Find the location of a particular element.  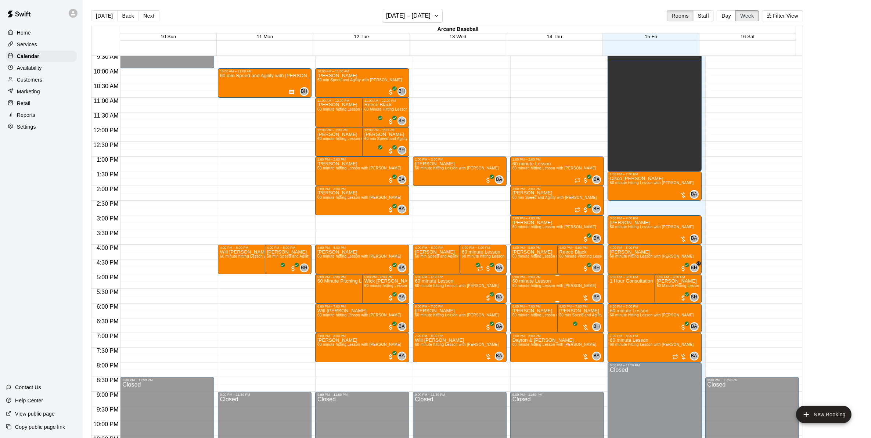

div: 12:00 PM – 1:00 PM: 60 minute hitting Lesson with Bryan Anderson is located at coordinates (355, 142).